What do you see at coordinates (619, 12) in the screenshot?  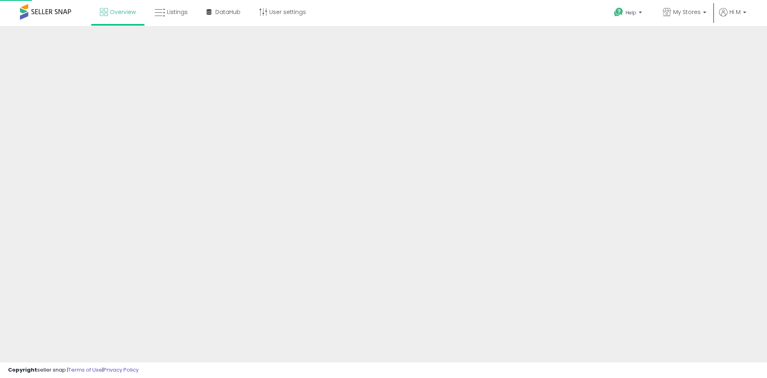 I see `i: Get Help` at bounding box center [619, 12].